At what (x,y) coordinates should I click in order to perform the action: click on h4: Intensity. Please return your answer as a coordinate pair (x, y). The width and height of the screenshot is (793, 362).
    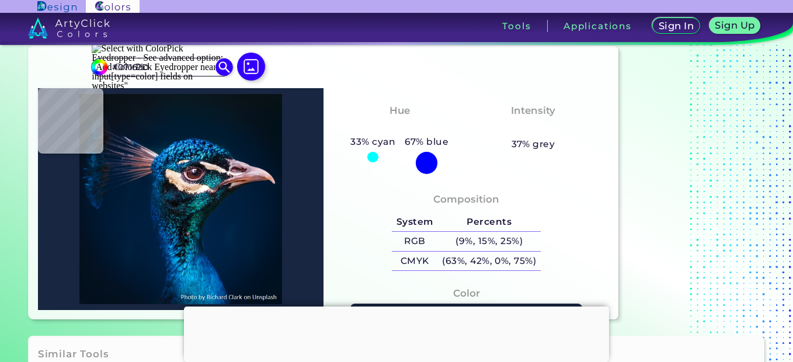
    Looking at the image, I should click on (533, 110).